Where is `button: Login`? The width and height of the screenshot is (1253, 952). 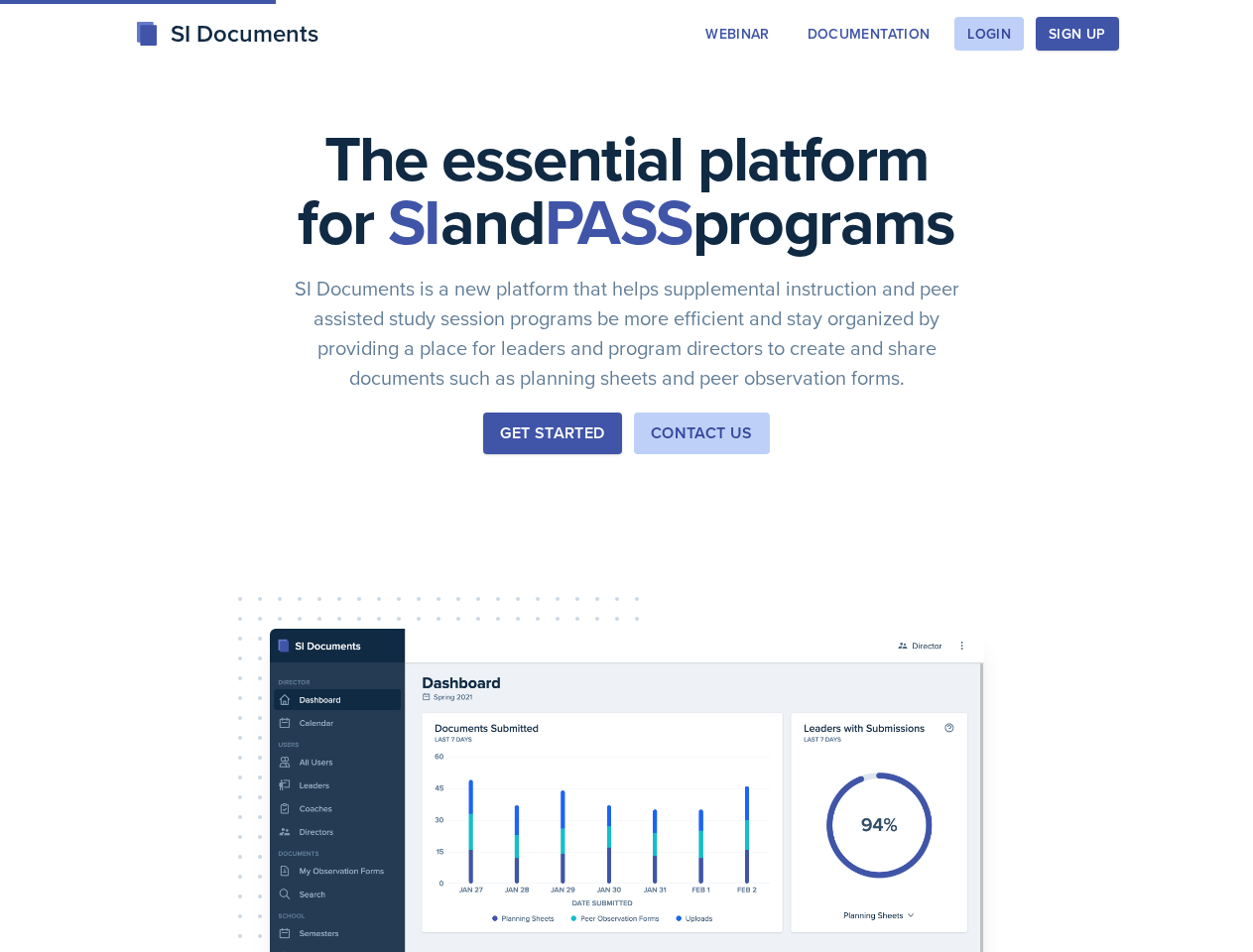 button: Login is located at coordinates (989, 34).